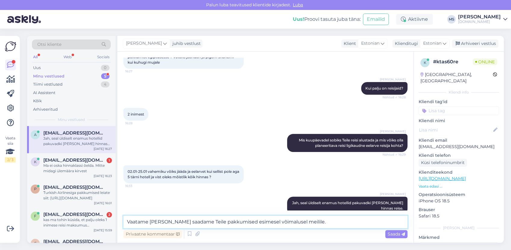  Describe the element at coordinates (384, 88) in the screenshot. I see `span: Kui palju on reisijaid?` at that location.